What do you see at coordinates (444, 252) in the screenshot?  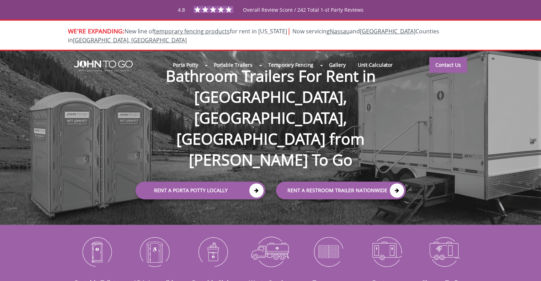 I see `img: Shower-Trailers-icon_N.png` at bounding box center [444, 252].